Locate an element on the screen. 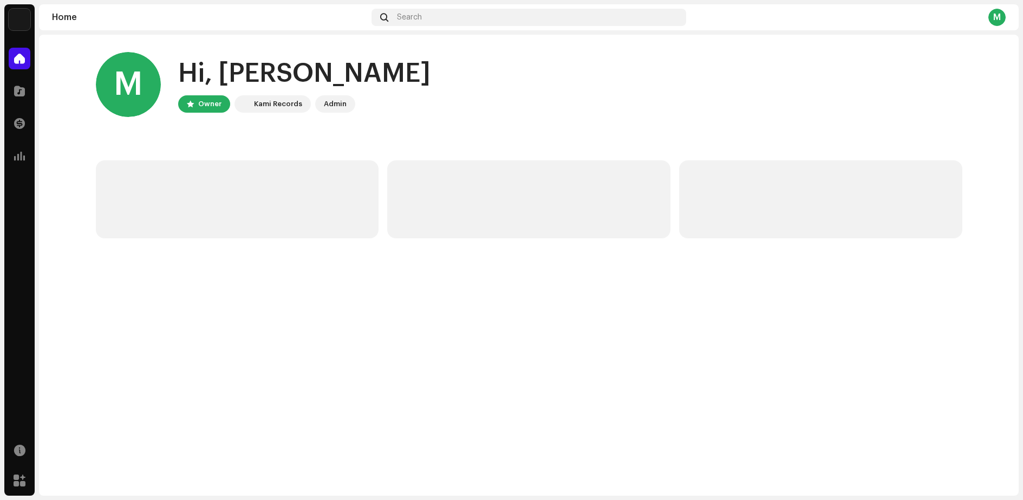 This screenshot has width=1023, height=500. div: Kami Records is located at coordinates (278, 104).